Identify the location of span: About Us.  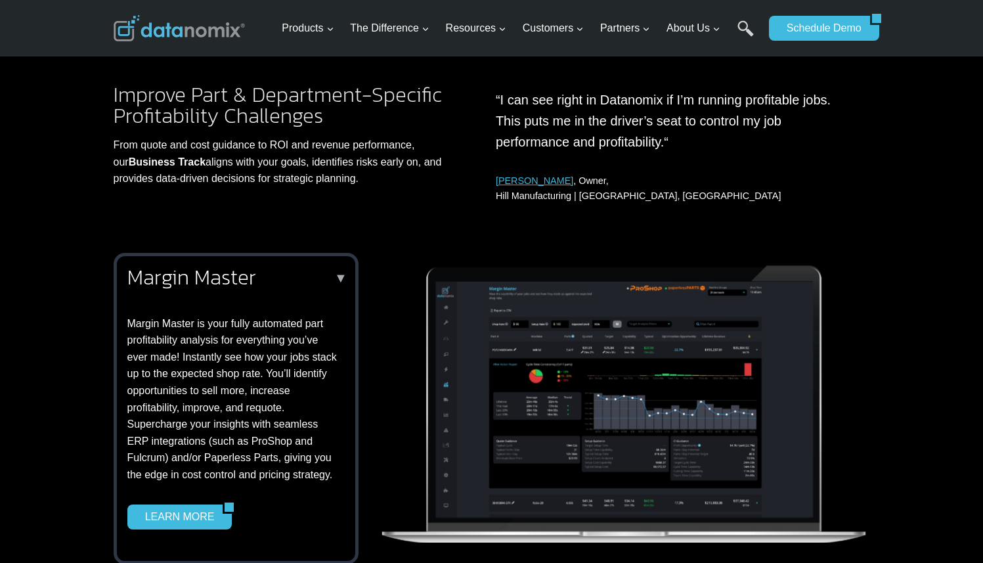
(693, 28).